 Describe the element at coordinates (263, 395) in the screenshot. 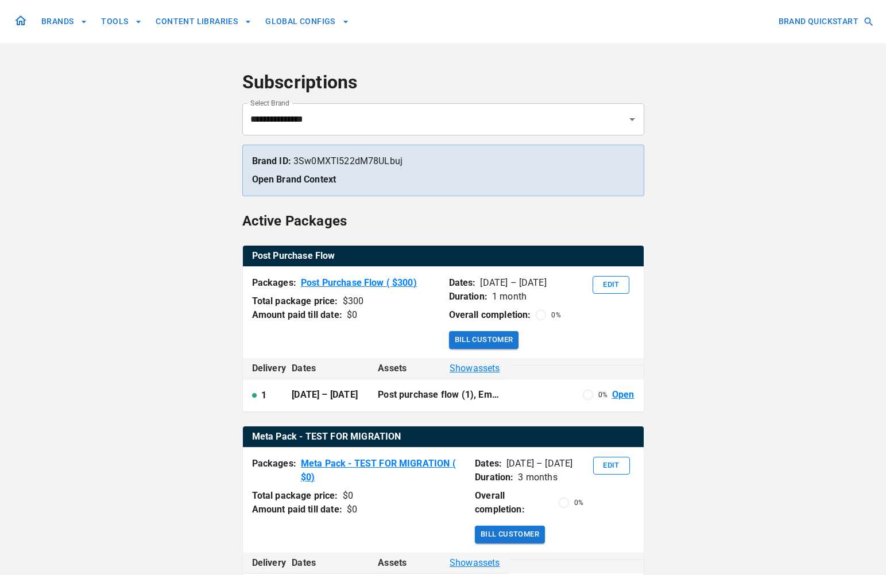

I see `p: 1` at that location.